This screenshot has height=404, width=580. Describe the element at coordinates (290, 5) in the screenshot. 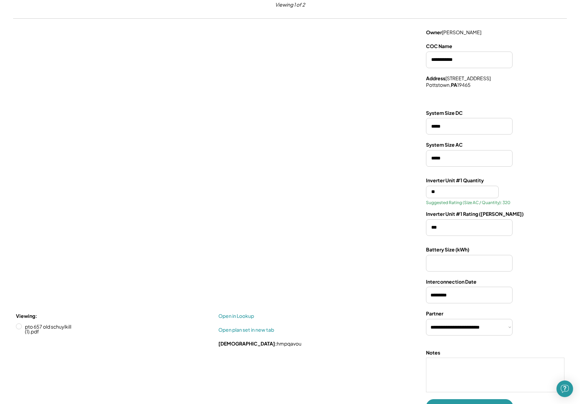

I see `div: Viewing 1 of 2` at that location.